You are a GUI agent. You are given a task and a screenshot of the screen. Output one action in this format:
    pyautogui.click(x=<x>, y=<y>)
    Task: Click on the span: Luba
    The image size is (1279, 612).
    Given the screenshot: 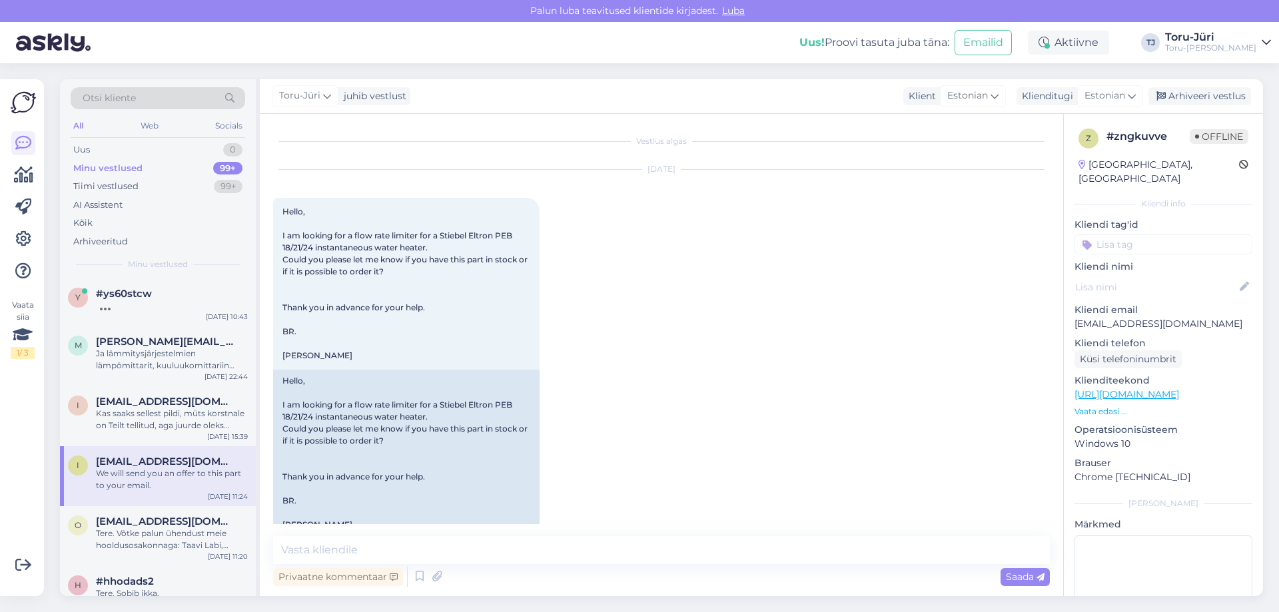 What is the action you would take?
    pyautogui.click(x=734, y=11)
    